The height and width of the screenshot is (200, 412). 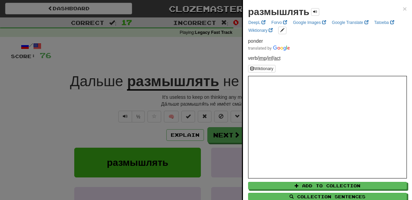 What do you see at coordinates (269, 48) in the screenshot?
I see `img: Color short` at bounding box center [269, 48].